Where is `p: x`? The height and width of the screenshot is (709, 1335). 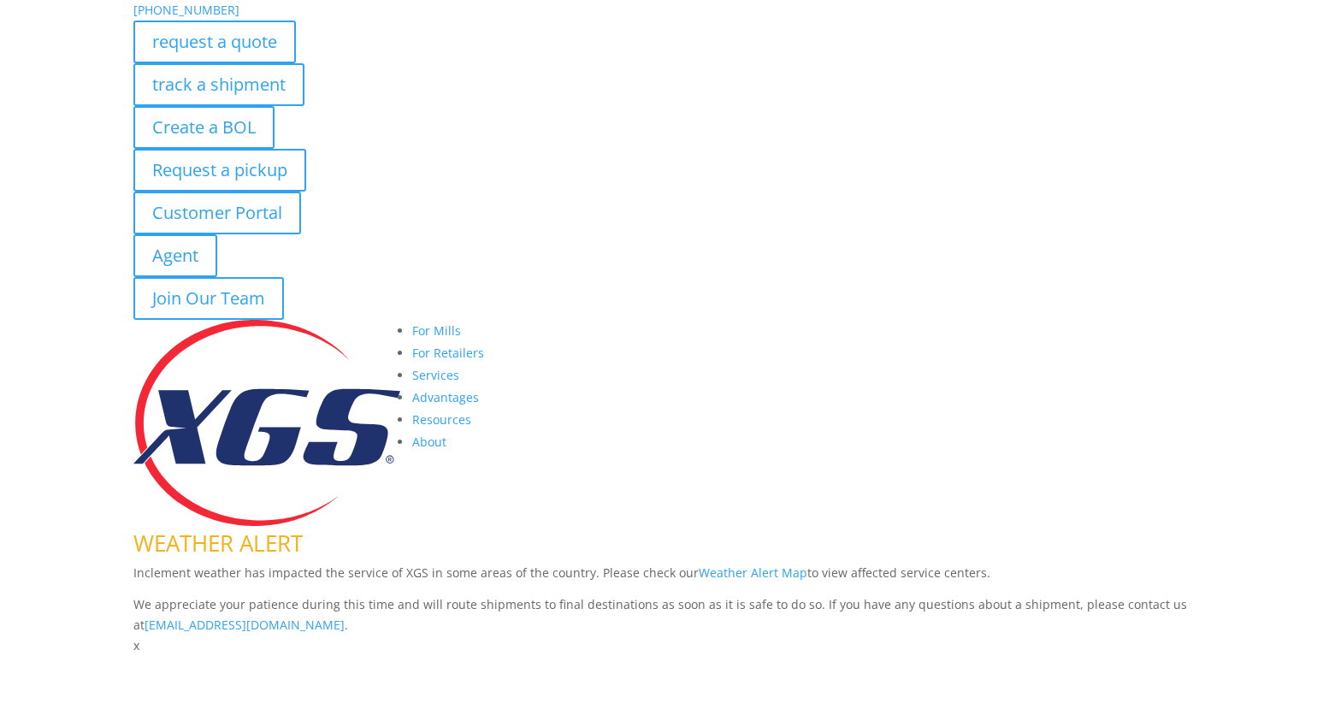
p: x is located at coordinates (667, 646).